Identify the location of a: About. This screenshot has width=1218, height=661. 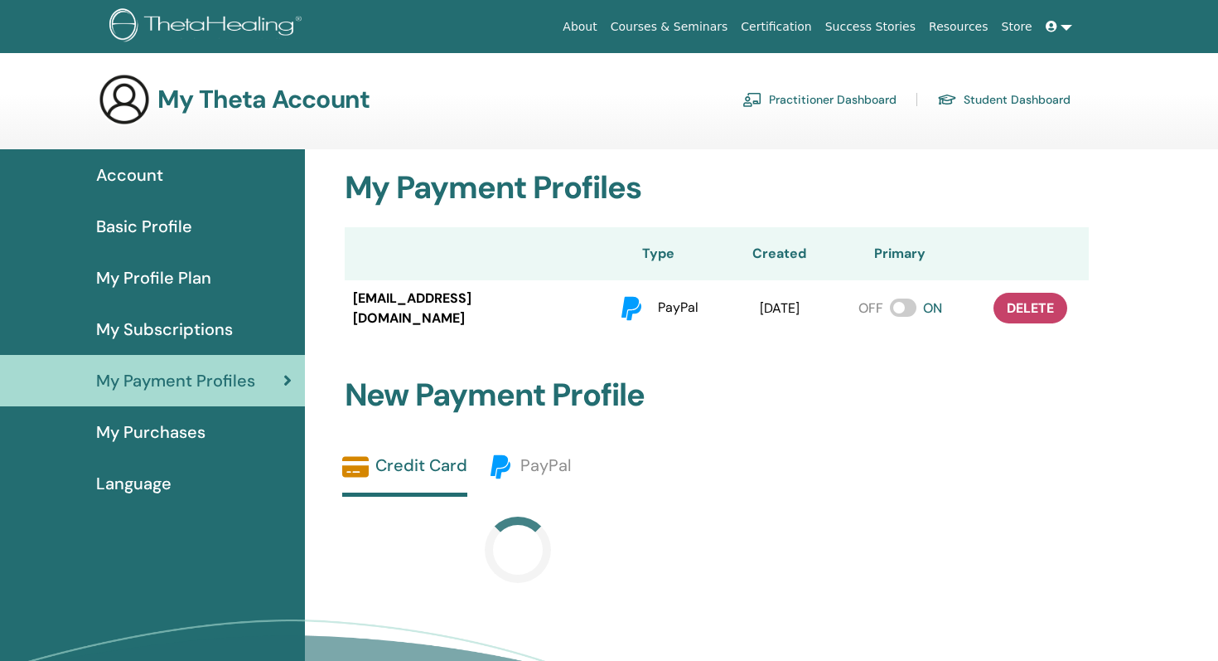
(579, 27).